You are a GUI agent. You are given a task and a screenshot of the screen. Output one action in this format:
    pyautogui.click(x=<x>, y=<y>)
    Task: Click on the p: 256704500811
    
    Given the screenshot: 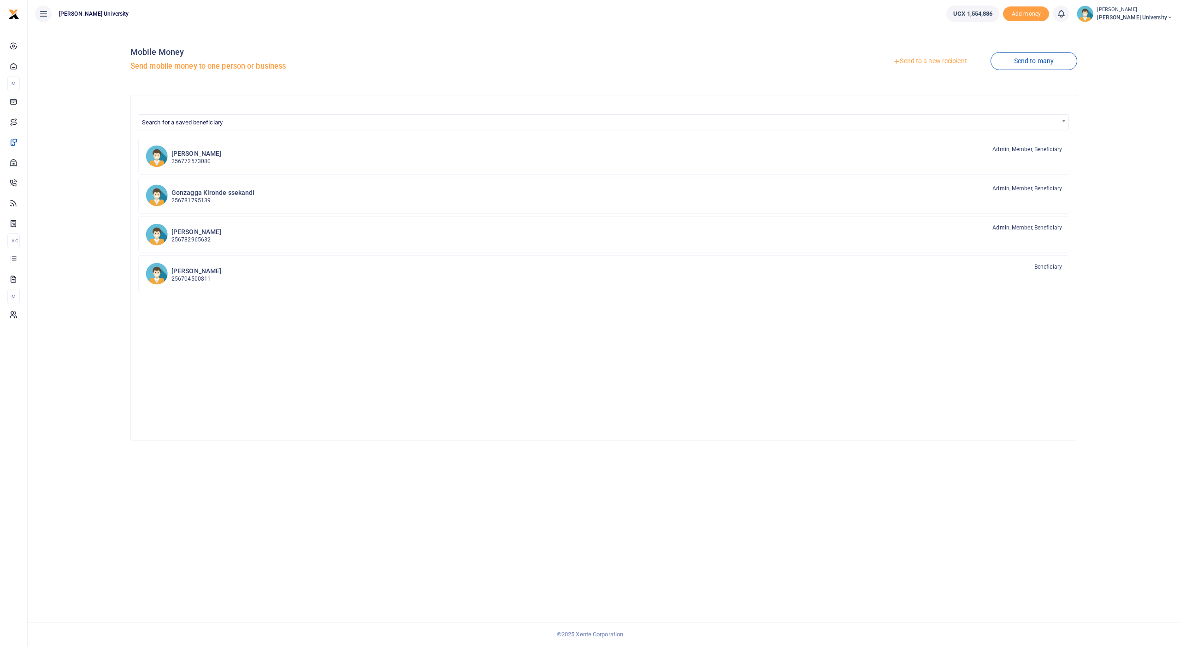 What is the action you would take?
    pyautogui.click(x=196, y=279)
    